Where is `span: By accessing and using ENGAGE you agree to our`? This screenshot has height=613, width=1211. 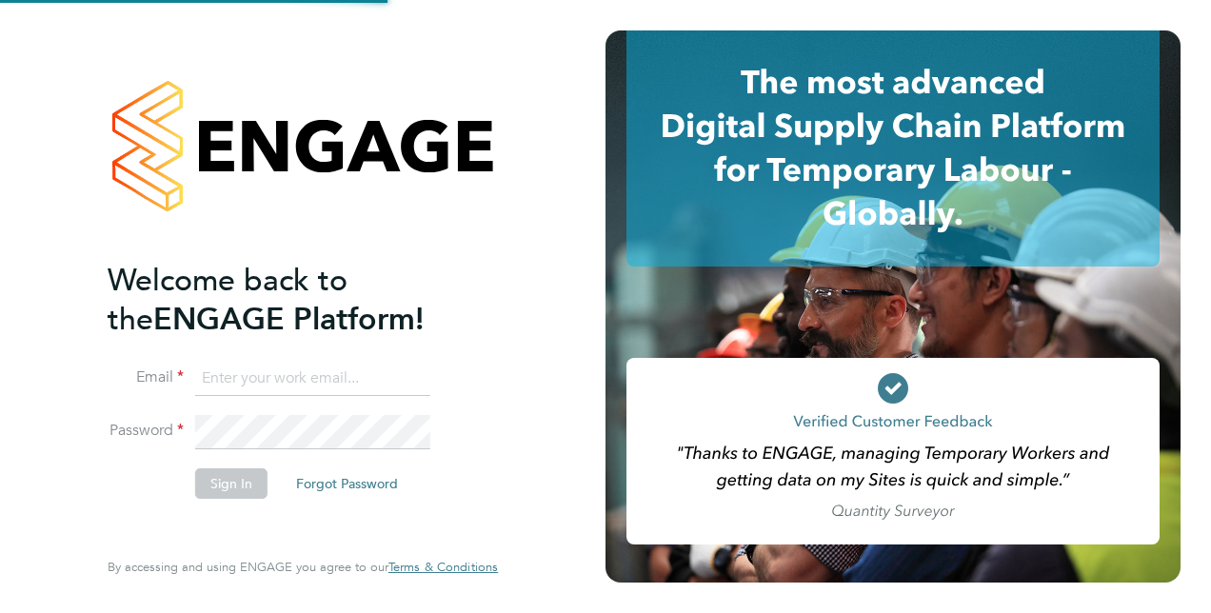
span: By accessing and using ENGAGE you agree to our is located at coordinates (303, 566).